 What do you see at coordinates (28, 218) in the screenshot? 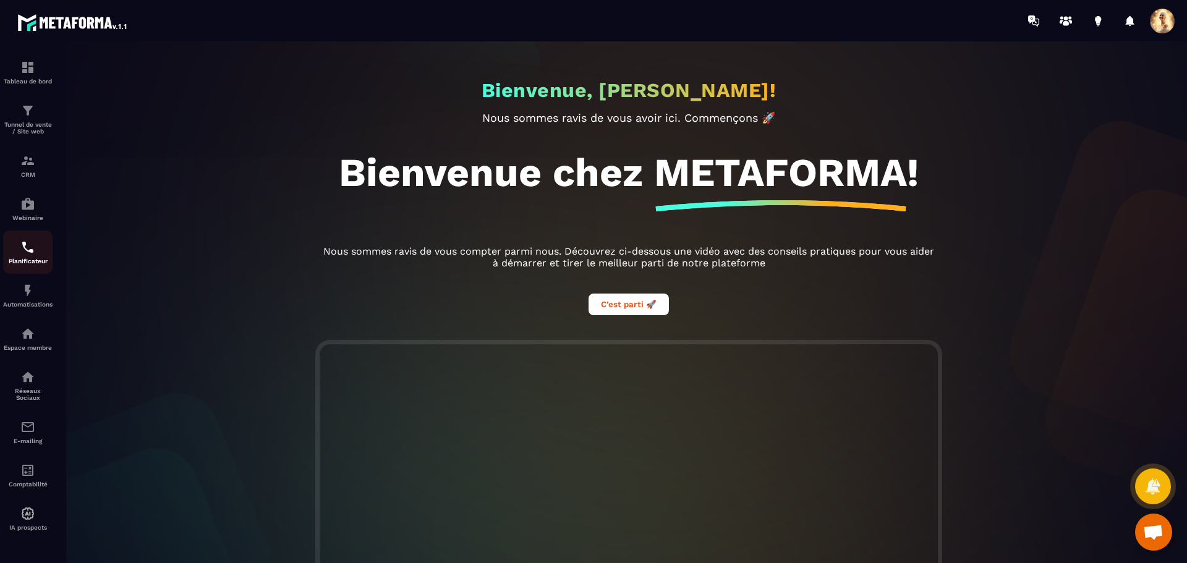
I see `p: Webinaire` at bounding box center [28, 218].